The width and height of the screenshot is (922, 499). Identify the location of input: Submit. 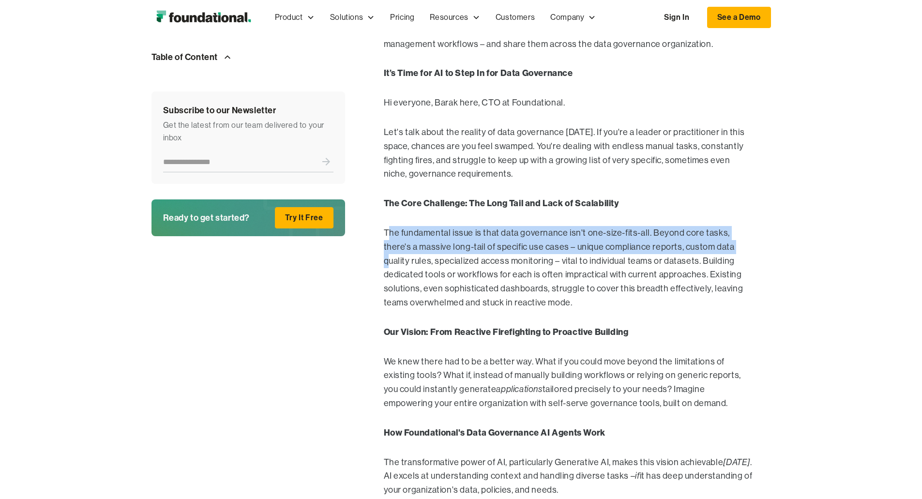
(326, 162).